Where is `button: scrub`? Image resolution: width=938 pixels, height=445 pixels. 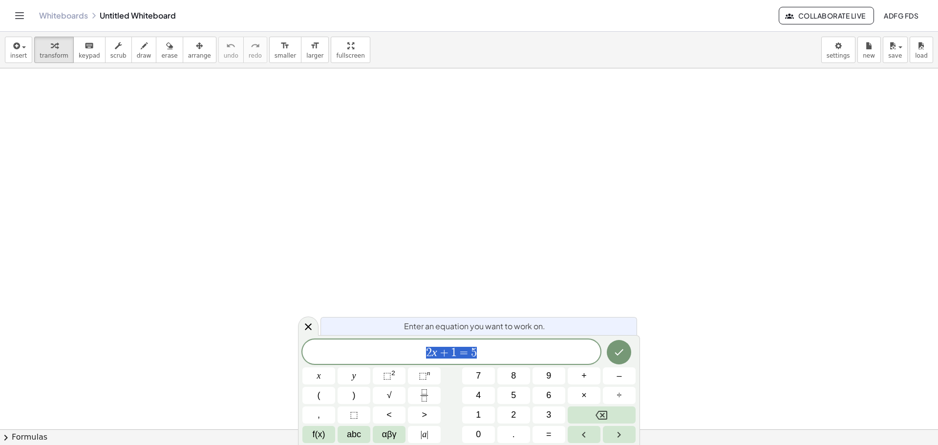
button: scrub is located at coordinates (118, 50).